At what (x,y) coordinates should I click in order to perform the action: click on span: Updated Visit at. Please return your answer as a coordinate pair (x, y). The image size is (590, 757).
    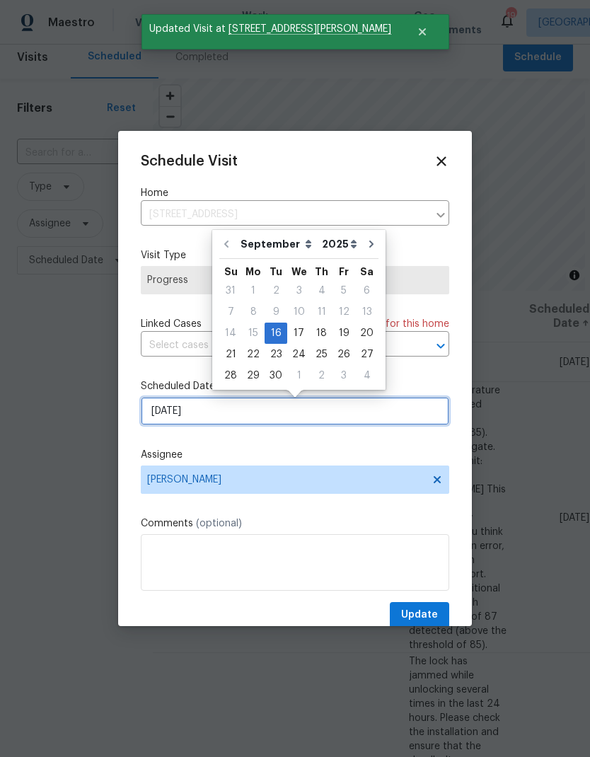
    Looking at the image, I should click on (270, 29).